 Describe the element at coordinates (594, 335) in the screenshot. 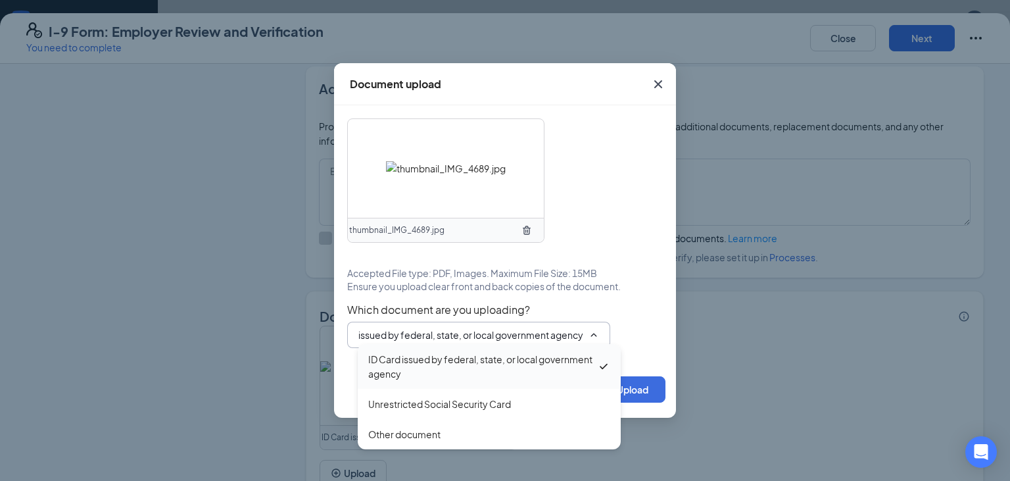

I see `svg: ChevronUp` at that location.